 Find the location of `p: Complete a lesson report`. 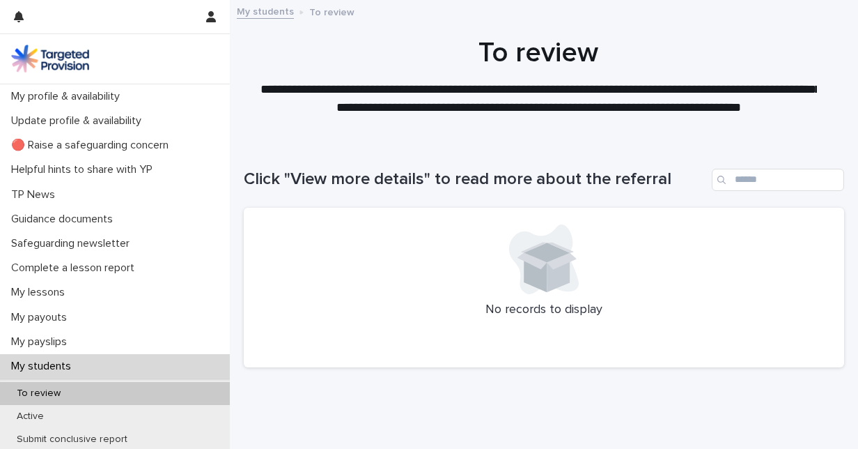

p: Complete a lesson report is located at coordinates (75, 268).